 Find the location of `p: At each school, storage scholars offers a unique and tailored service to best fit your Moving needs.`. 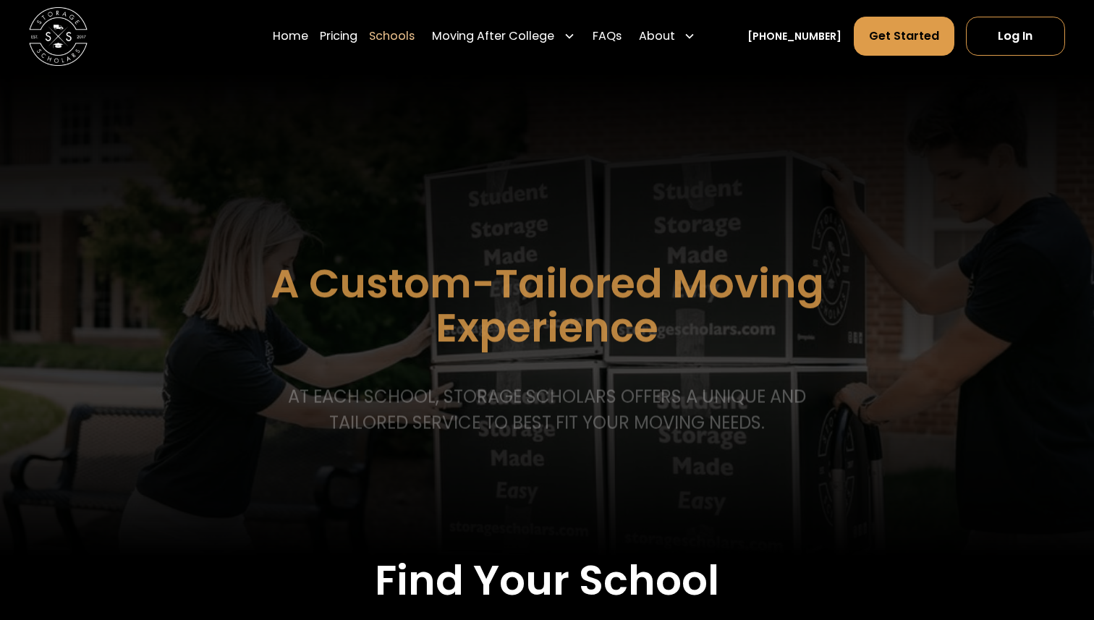

p: At each school, storage scholars offers a unique and tailored service to best fit your Moving needs. is located at coordinates (547, 410).